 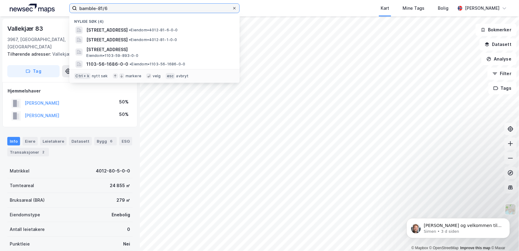 What do you see at coordinates (121, 215) in the screenshot?
I see `div: Enebolig` at bounding box center [121, 215].